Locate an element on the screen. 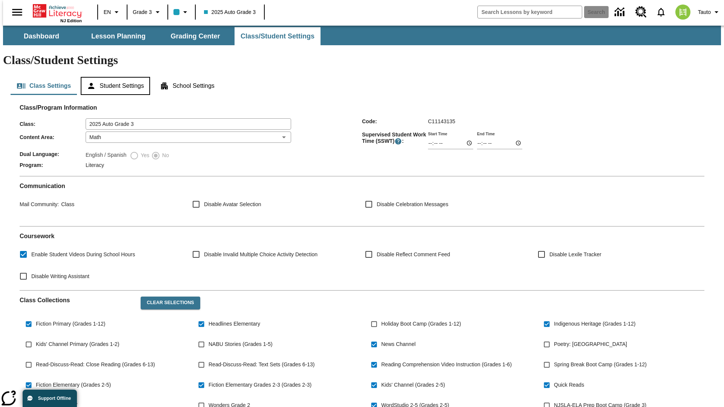  button: Supervised Student Work Time is the timeframe when students can take LevelSet and when lessons ar... is located at coordinates (398, 141).